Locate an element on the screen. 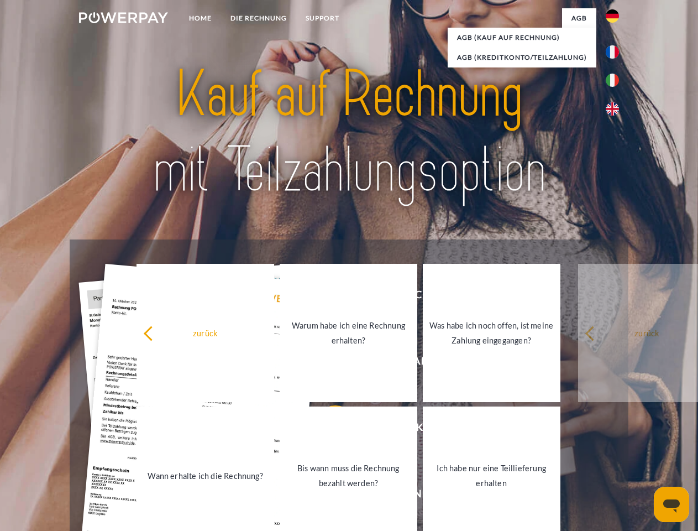 Image resolution: width=698 pixels, height=531 pixels. a: Was habe ich noch offen, ist meine Zahlung eingegangen? is located at coordinates (492, 333).